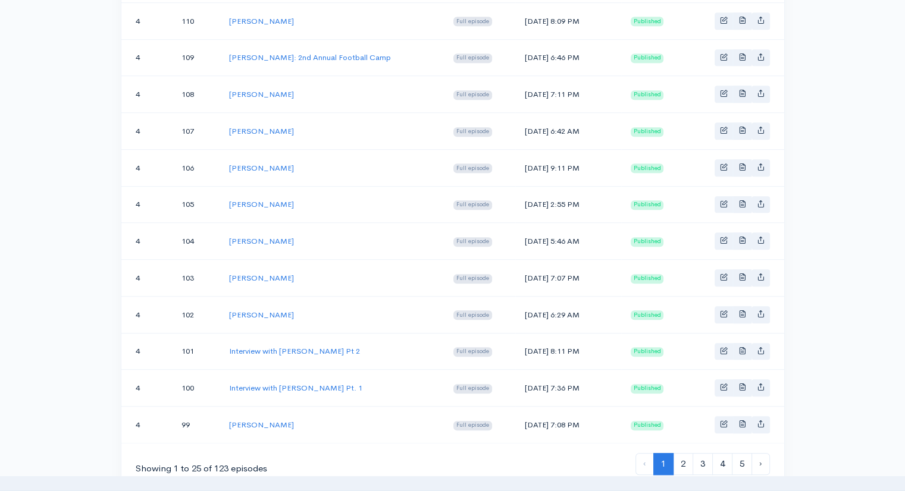  What do you see at coordinates (196, 21) in the screenshot?
I see `td: 110` at bounding box center [196, 21].